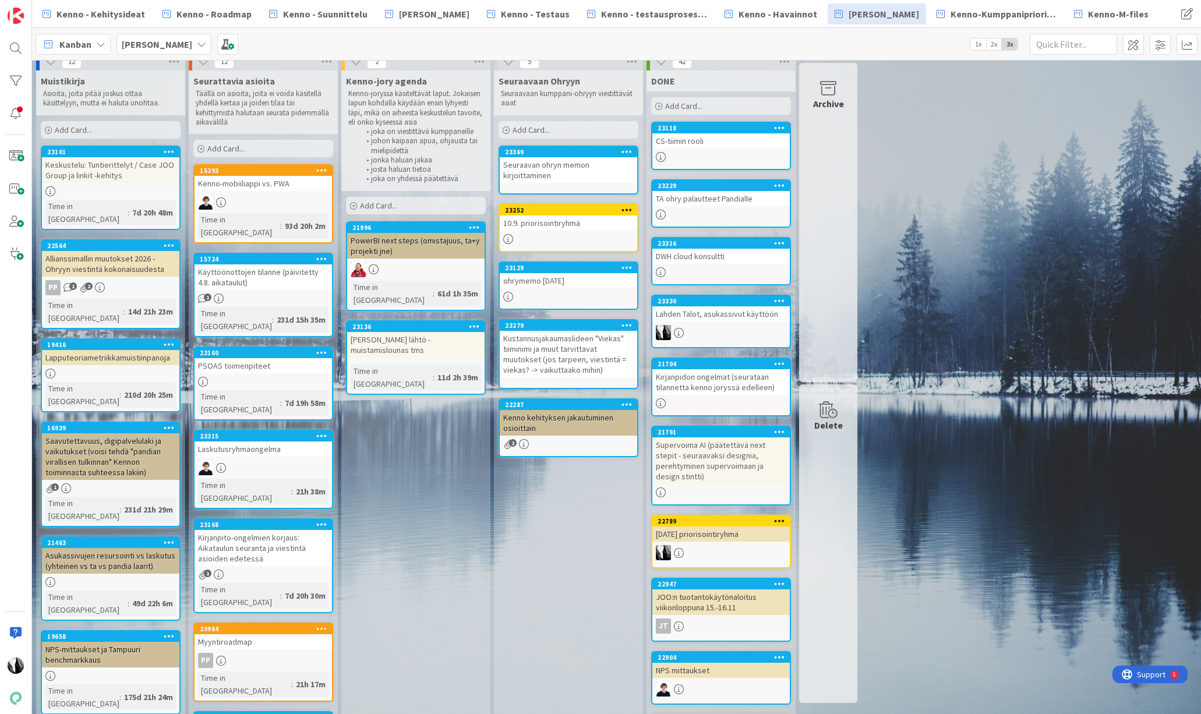 This screenshot has width=1201, height=714. What do you see at coordinates (1111, 14) in the screenshot?
I see `a: Kenno-M-files` at bounding box center [1111, 14].